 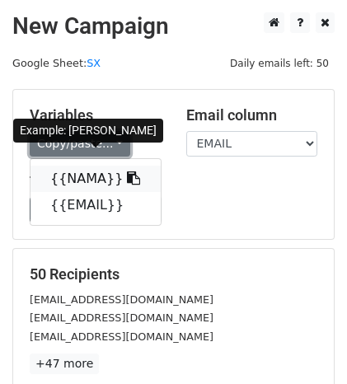 What do you see at coordinates (96, 179) in the screenshot?
I see `a: {{NAMA}}` at bounding box center [96, 179].